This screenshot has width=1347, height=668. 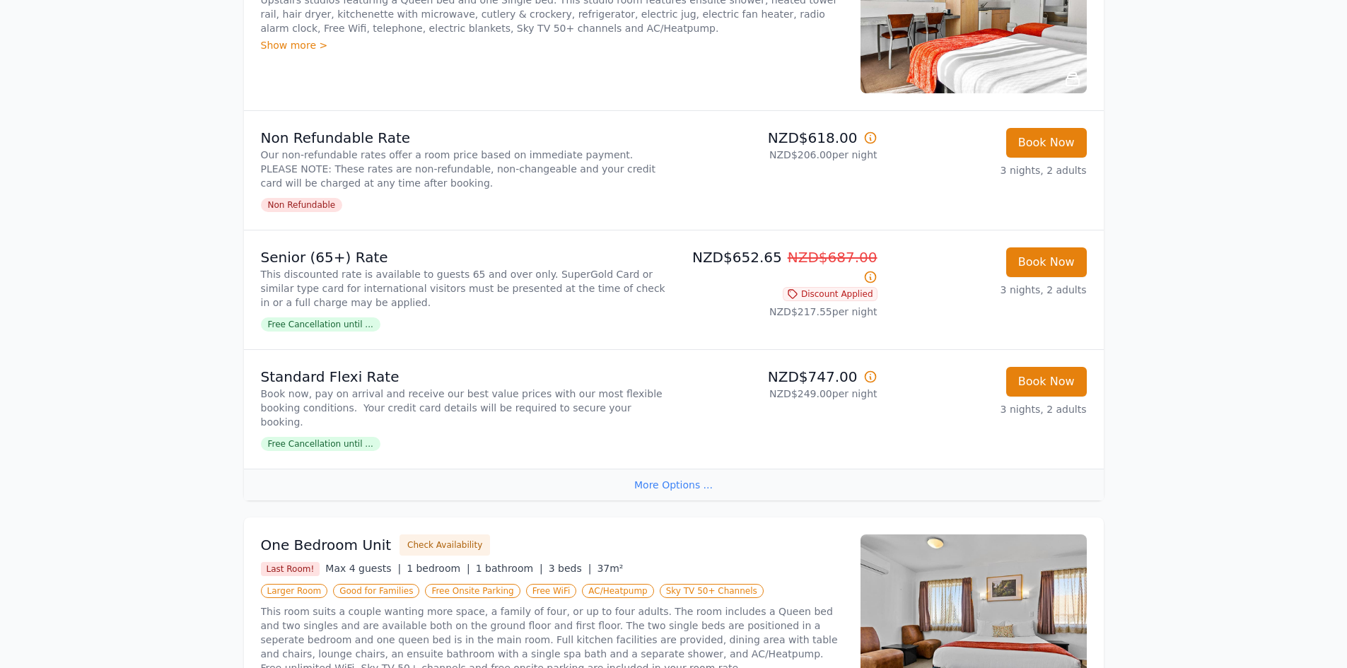 What do you see at coordinates (465, 408) in the screenshot?
I see `p: Book now, pay on arrival and receive our best value prices with our most flexible booking conditi...` at bounding box center [465, 408].